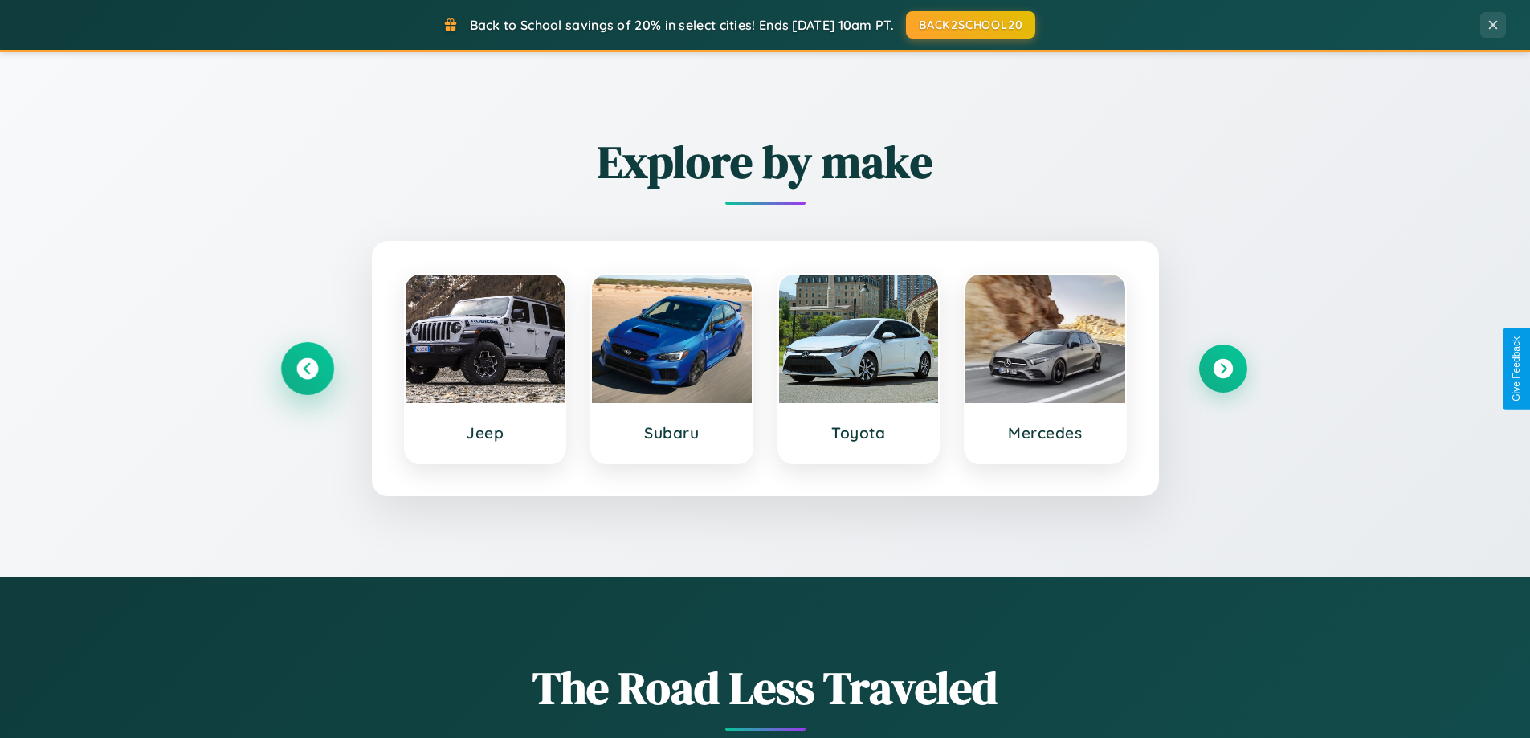 The image size is (1530, 738). What do you see at coordinates (1045, 433) in the screenshot?
I see `h3: Mercedes` at bounding box center [1045, 433].